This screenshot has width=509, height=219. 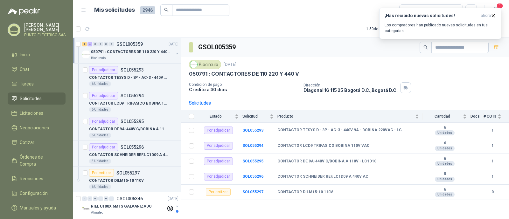 I want to click on p: GSOL005359, so click(x=130, y=44).